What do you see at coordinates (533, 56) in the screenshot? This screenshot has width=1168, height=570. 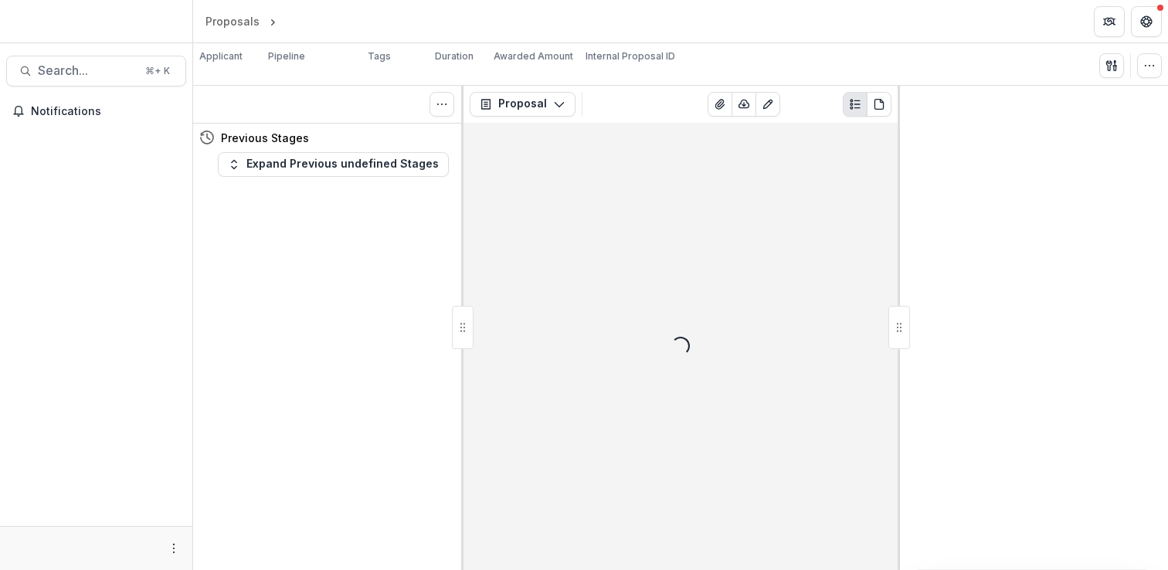 I see `p: Awarded Amount` at bounding box center [533, 56].